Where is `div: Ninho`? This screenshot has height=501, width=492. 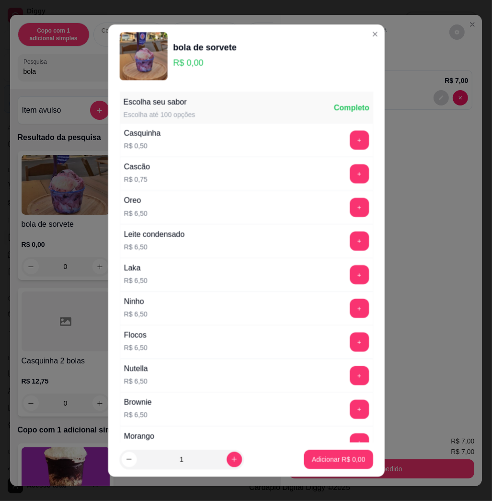
div: Ninho is located at coordinates (135, 301).